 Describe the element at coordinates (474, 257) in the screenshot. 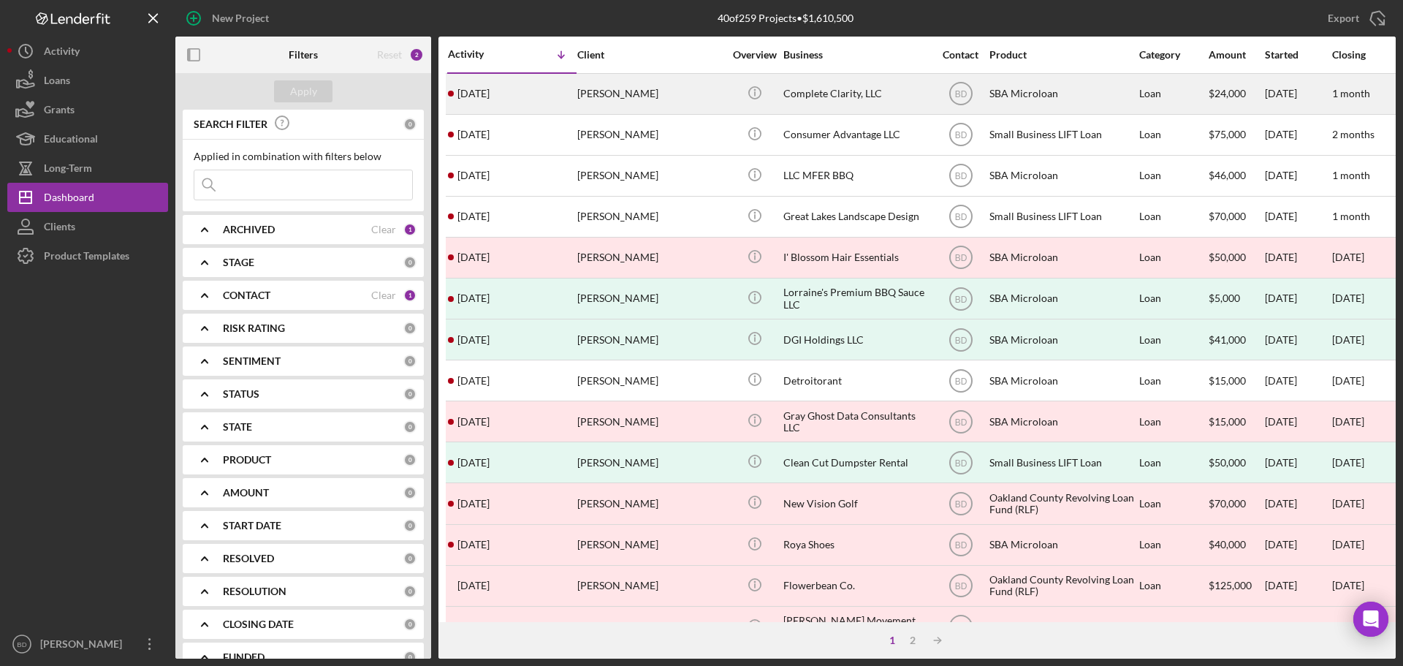

I see `time: 2025-06-13 15:39` at that location.